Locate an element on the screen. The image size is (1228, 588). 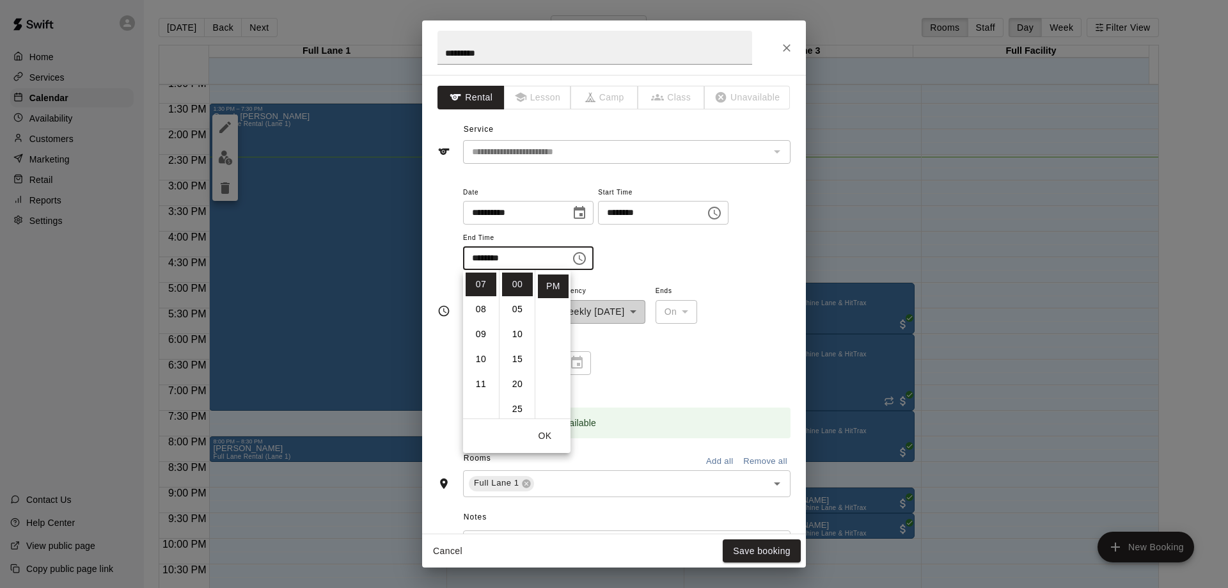
li: 5 minutes is located at coordinates (518, 309).